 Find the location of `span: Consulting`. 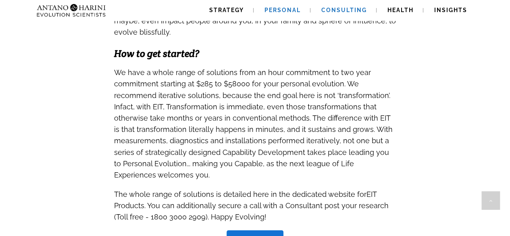

span: Consulting is located at coordinates (344, 10).